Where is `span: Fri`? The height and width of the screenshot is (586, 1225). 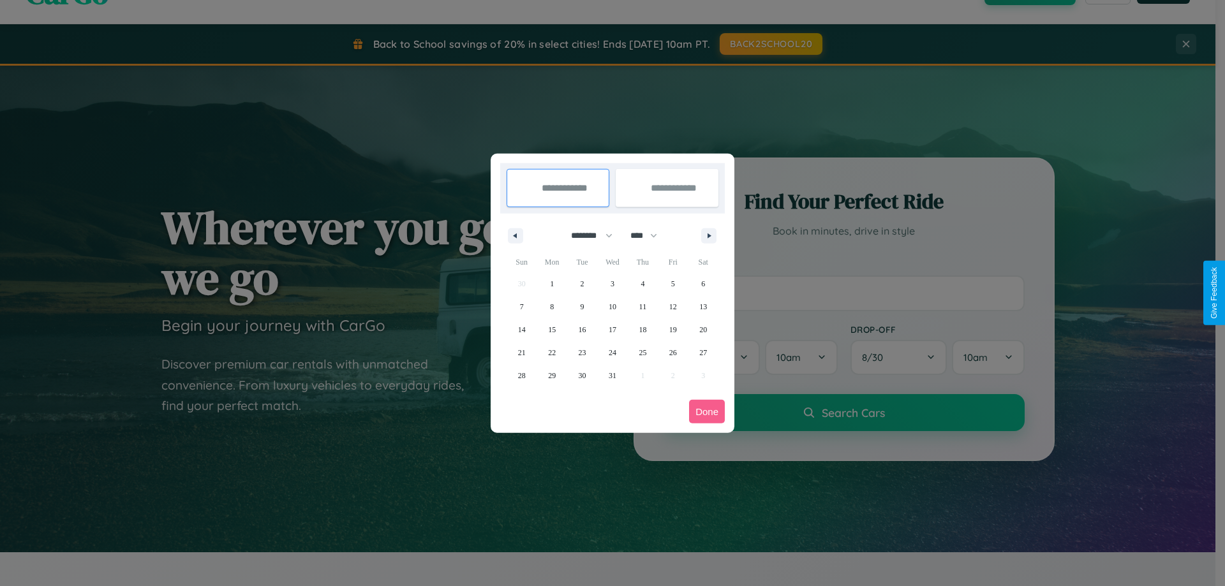 span: Fri is located at coordinates (672, 262).